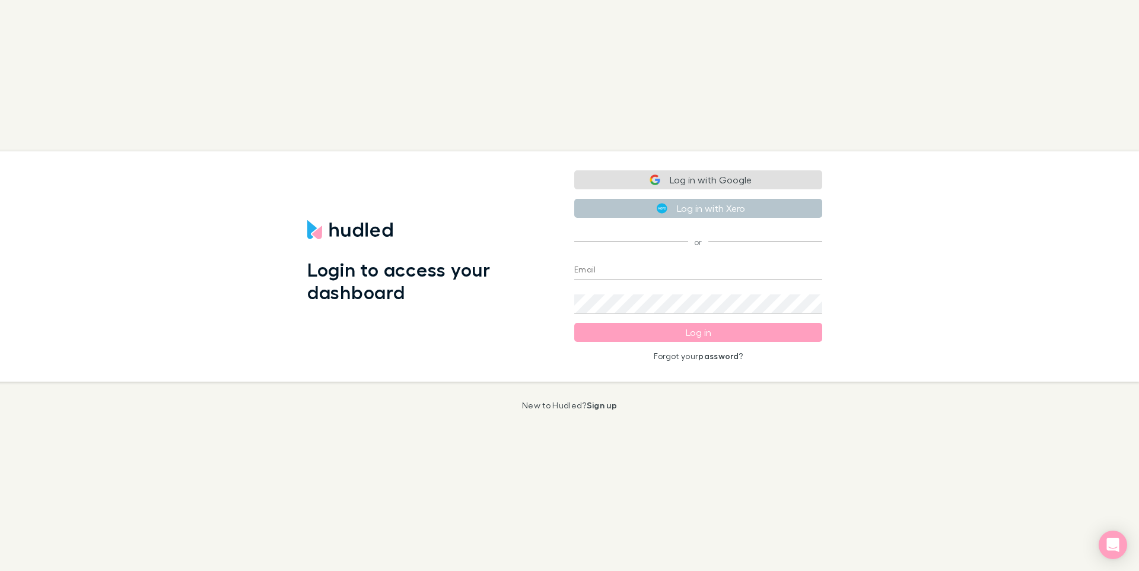 The height and width of the screenshot is (571, 1139). Describe the element at coordinates (602, 405) in the screenshot. I see `a: Sign up` at that location.